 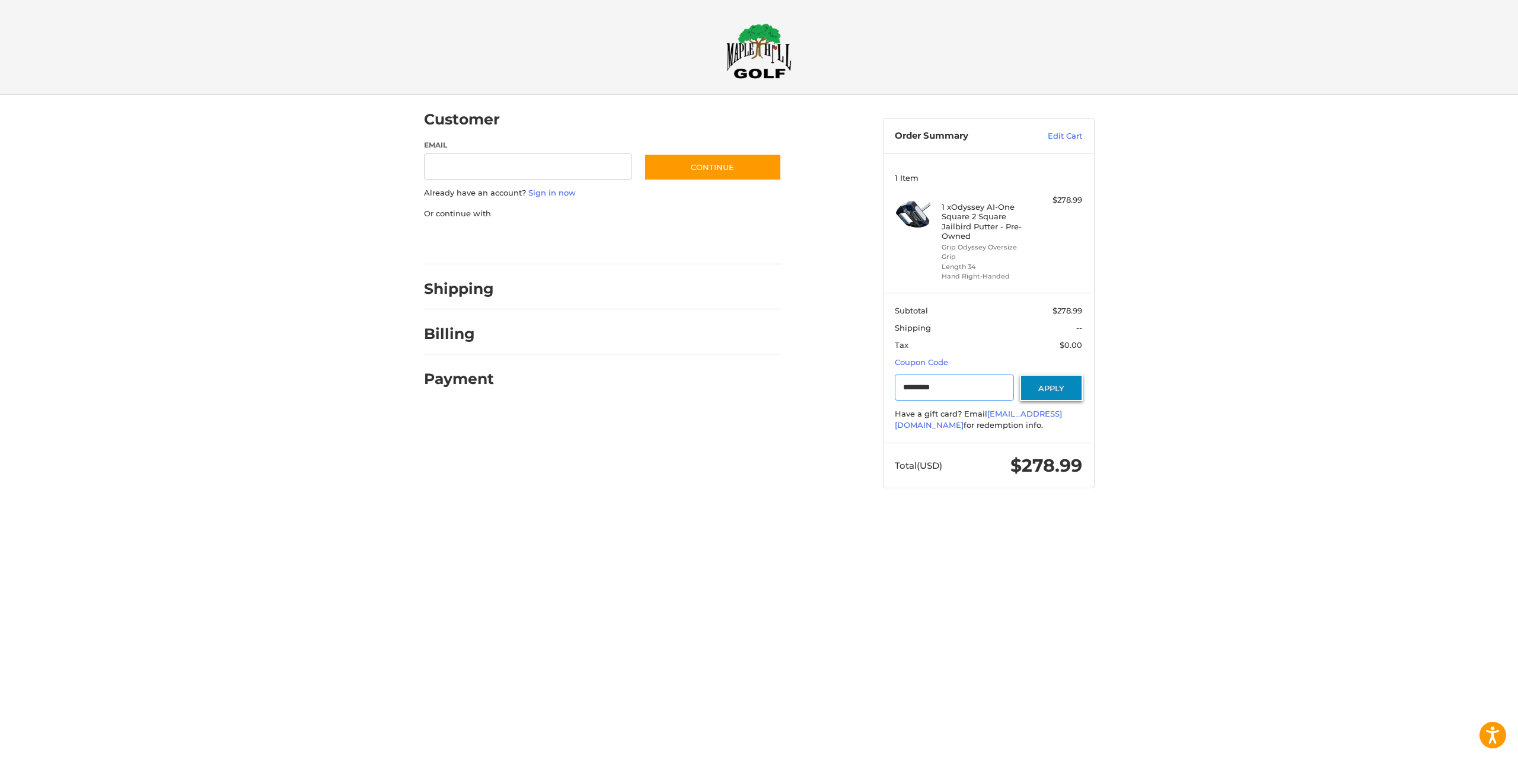 What do you see at coordinates (918, 465) in the screenshot?
I see `span: Total (USD)` at bounding box center [918, 465].